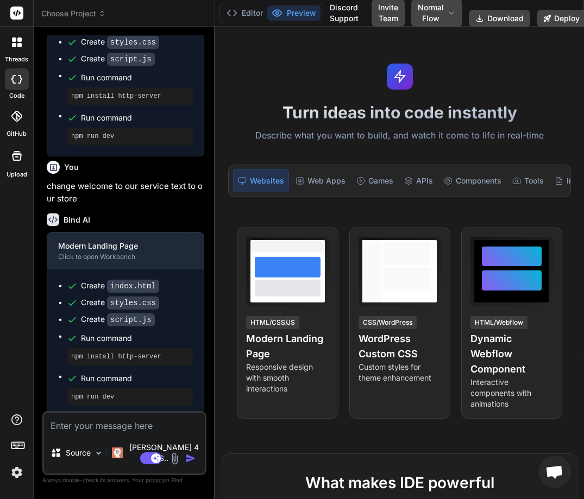 This screenshot has width=584, height=499. What do you see at coordinates (98, 453) in the screenshot?
I see `img: Pick Models` at bounding box center [98, 453].